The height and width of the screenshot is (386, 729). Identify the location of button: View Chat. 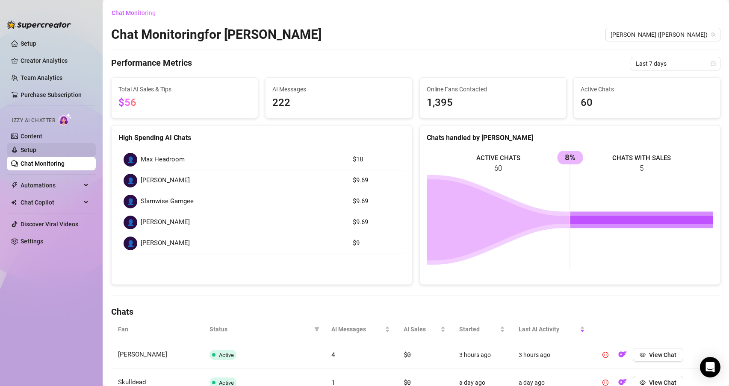
(658, 355).